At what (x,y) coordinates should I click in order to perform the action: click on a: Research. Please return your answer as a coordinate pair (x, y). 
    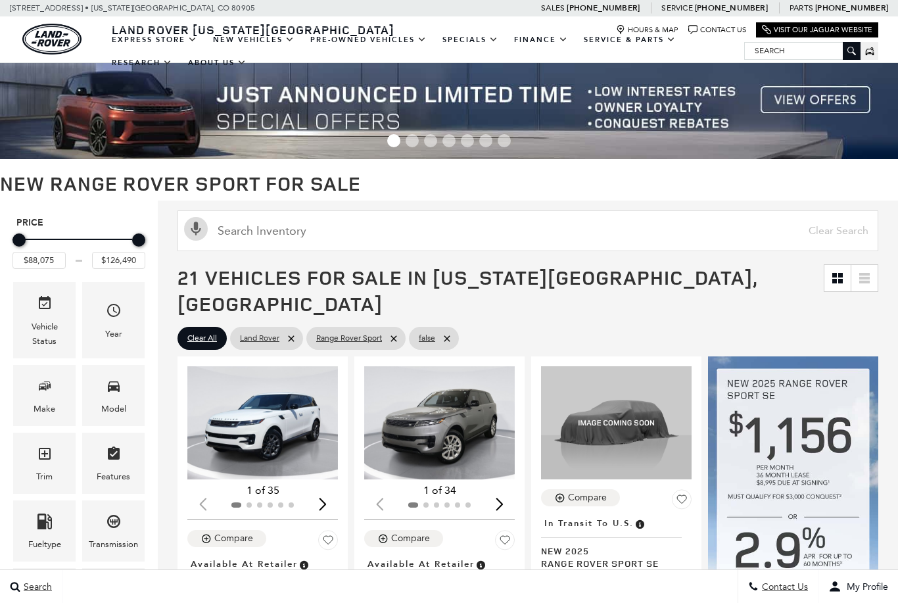
    Looking at the image, I should click on (142, 62).